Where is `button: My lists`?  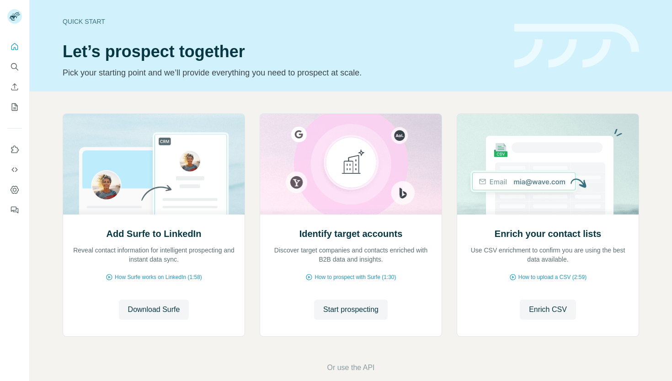
button: My lists is located at coordinates (15, 107).